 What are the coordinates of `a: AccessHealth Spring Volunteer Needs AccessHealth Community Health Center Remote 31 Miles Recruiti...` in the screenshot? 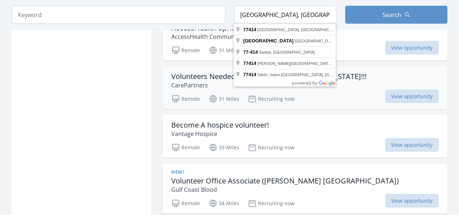 It's located at (305, 39).